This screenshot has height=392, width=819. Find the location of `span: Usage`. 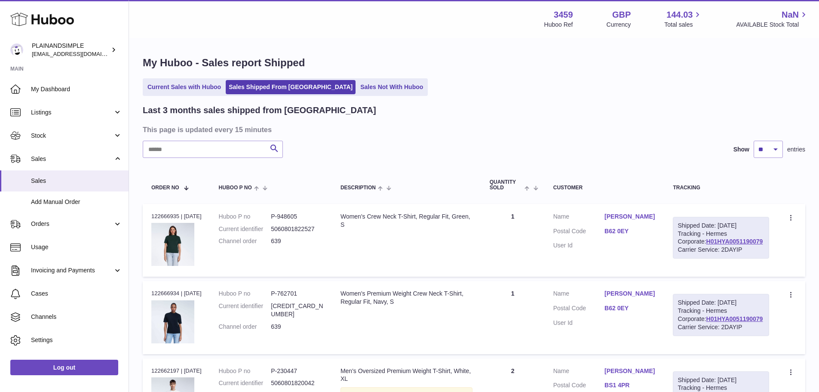

span: Usage is located at coordinates (77, 247).